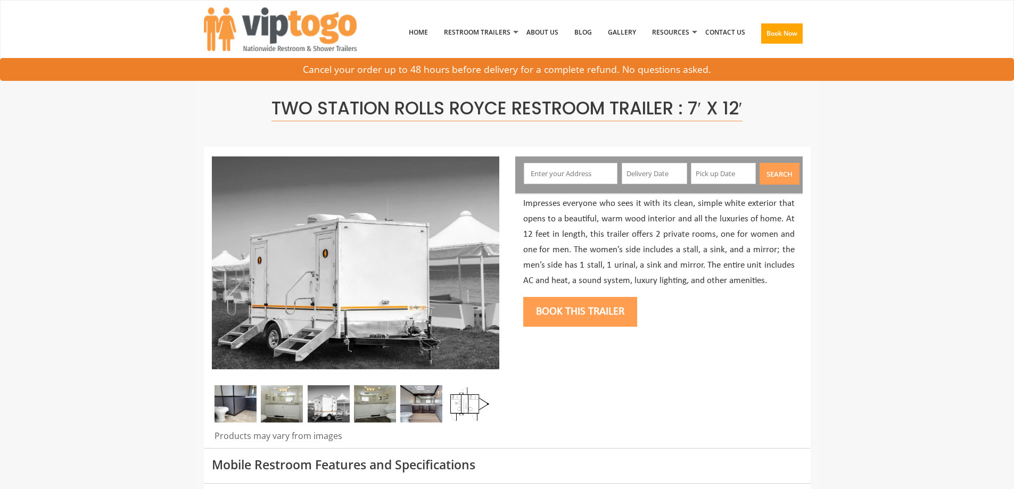 Image resolution: width=1014 pixels, height=489 pixels. I want to click on input: Delivery Date, so click(654, 174).